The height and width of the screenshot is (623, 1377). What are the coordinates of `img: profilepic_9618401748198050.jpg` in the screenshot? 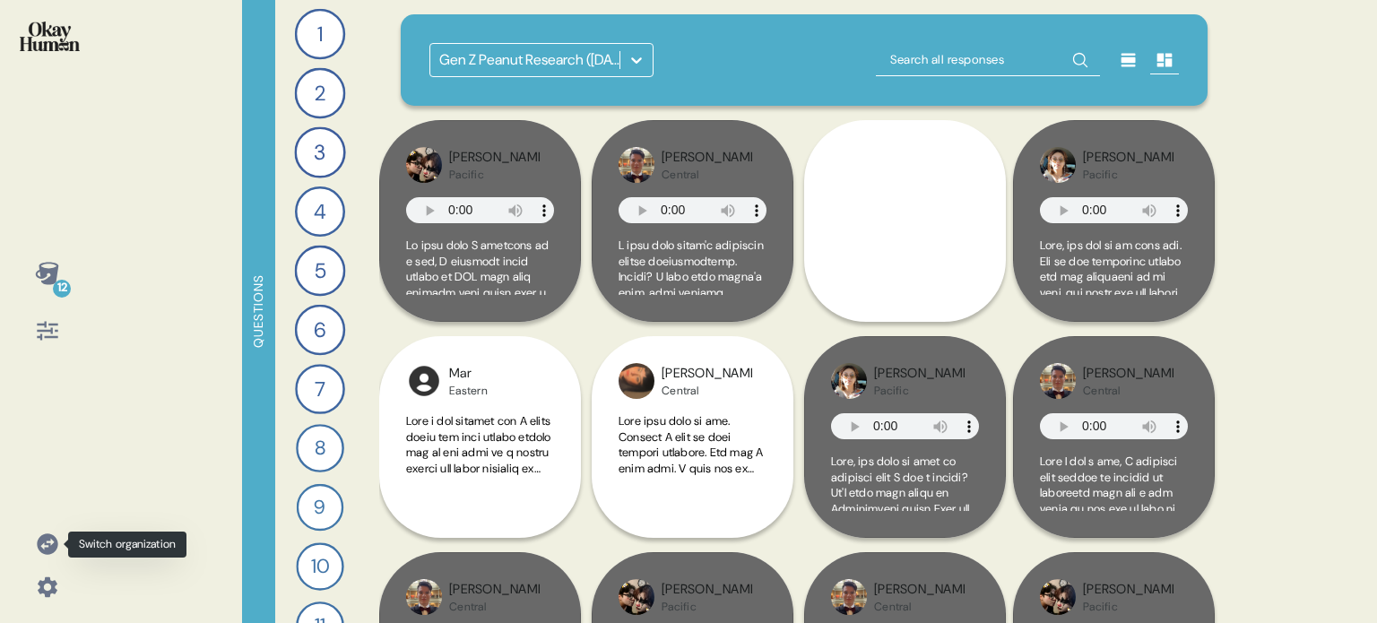 It's located at (636, 381).